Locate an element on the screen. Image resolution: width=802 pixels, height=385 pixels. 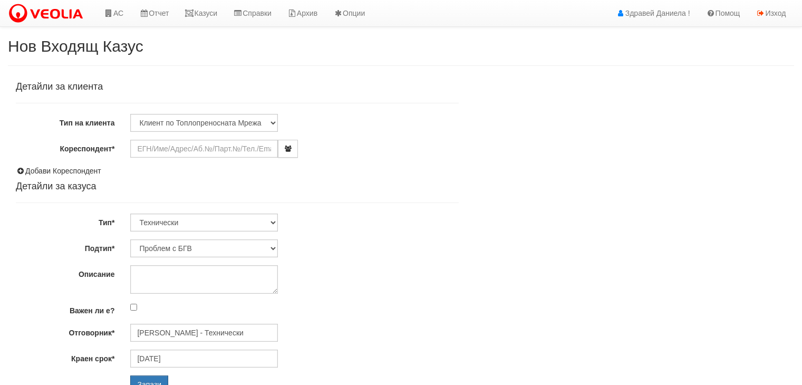
input: ЕГН/Име/Адрес/Аб.№/Парт.№/Тел./Email is located at coordinates (204, 149).